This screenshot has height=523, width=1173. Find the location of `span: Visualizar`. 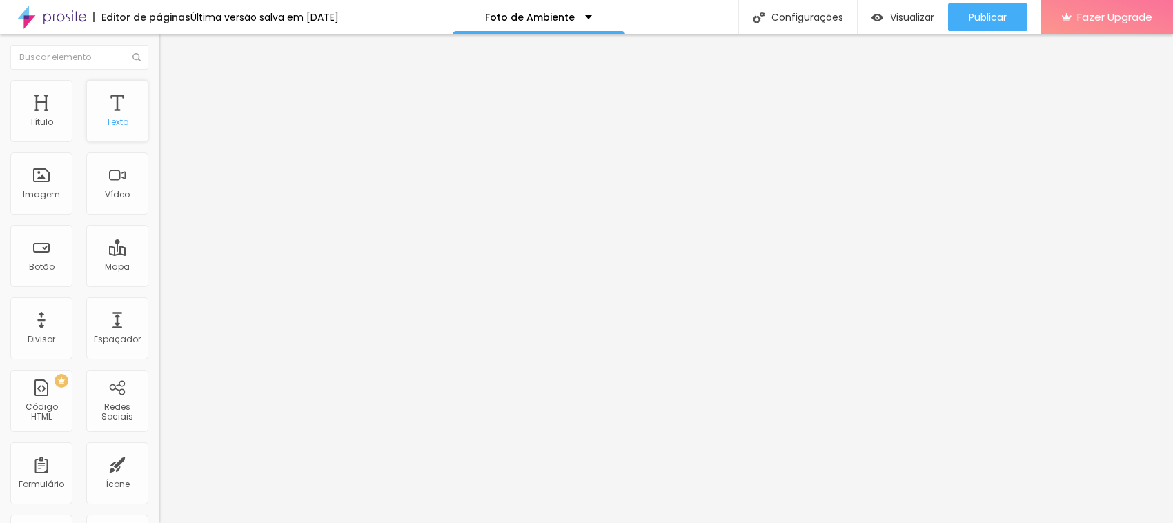

span: Visualizar is located at coordinates (913, 17).